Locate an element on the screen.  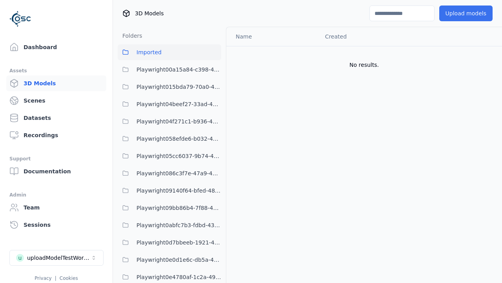
span: Playwright086c3f7e-47a9-4b40-930e-6daa73f464cc is located at coordinates (179, 173).